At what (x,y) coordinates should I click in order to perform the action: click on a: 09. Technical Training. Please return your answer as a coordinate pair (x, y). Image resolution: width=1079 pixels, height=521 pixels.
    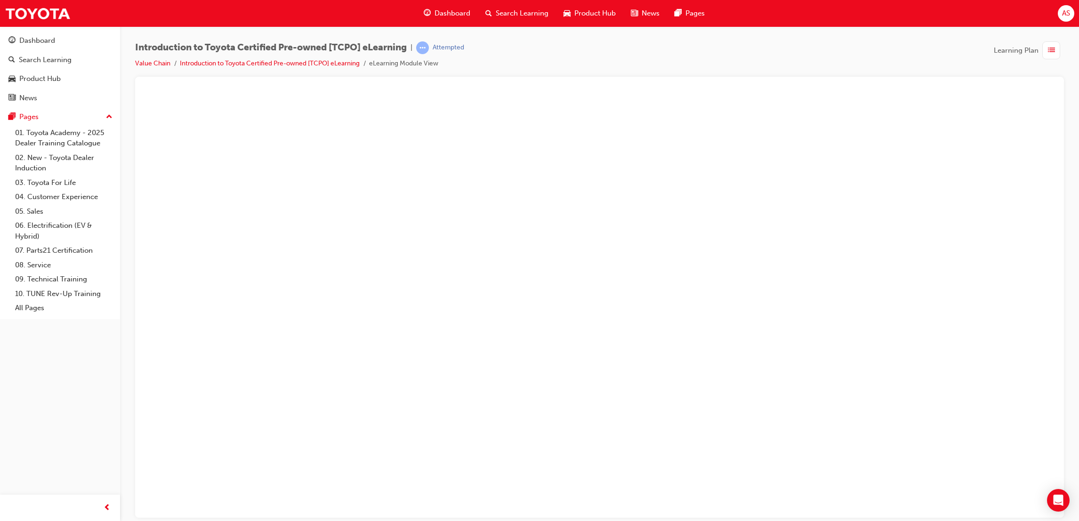
    Looking at the image, I should click on (64, 279).